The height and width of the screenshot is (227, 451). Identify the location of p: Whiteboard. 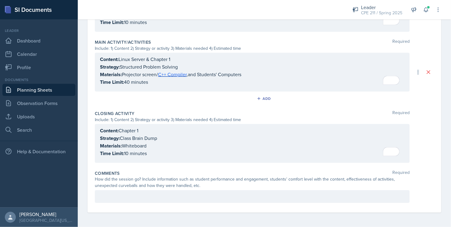
(252, 146).